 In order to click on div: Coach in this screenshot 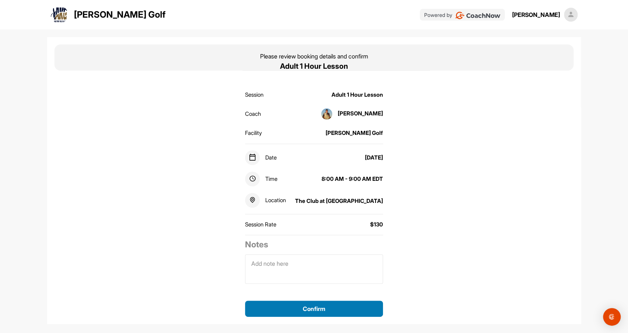, I will do `click(253, 114)`.